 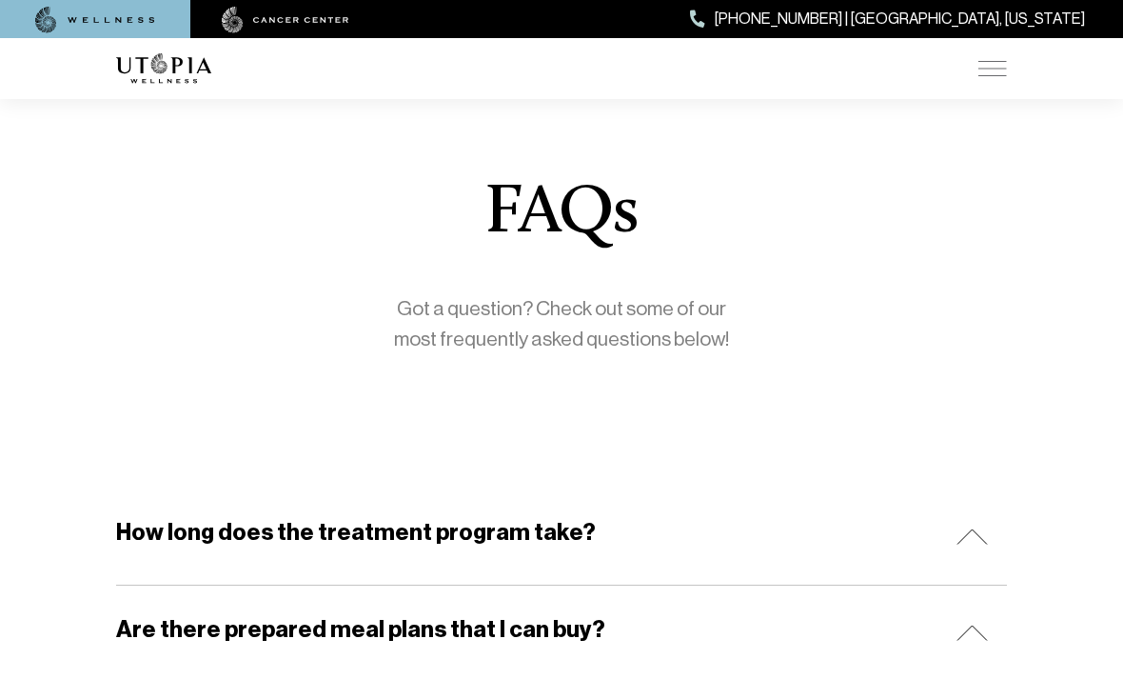 What do you see at coordinates (993, 69) in the screenshot?
I see `img: icon-hamburger` at bounding box center [993, 69].